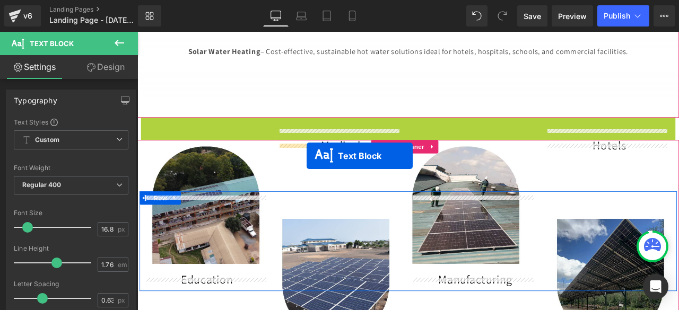 The width and height of the screenshot is (679, 310). I want to click on button: Redo, so click(502, 16).